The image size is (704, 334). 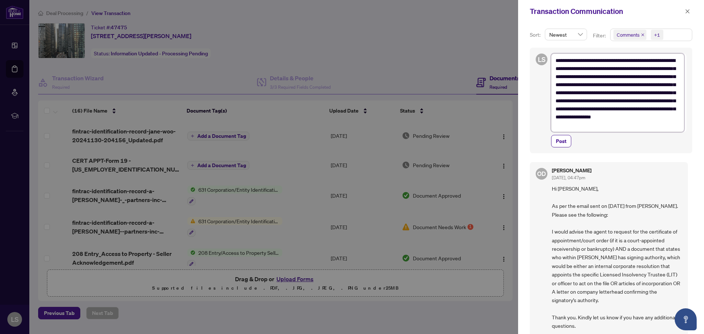 I want to click on span: Post, so click(x=561, y=141).